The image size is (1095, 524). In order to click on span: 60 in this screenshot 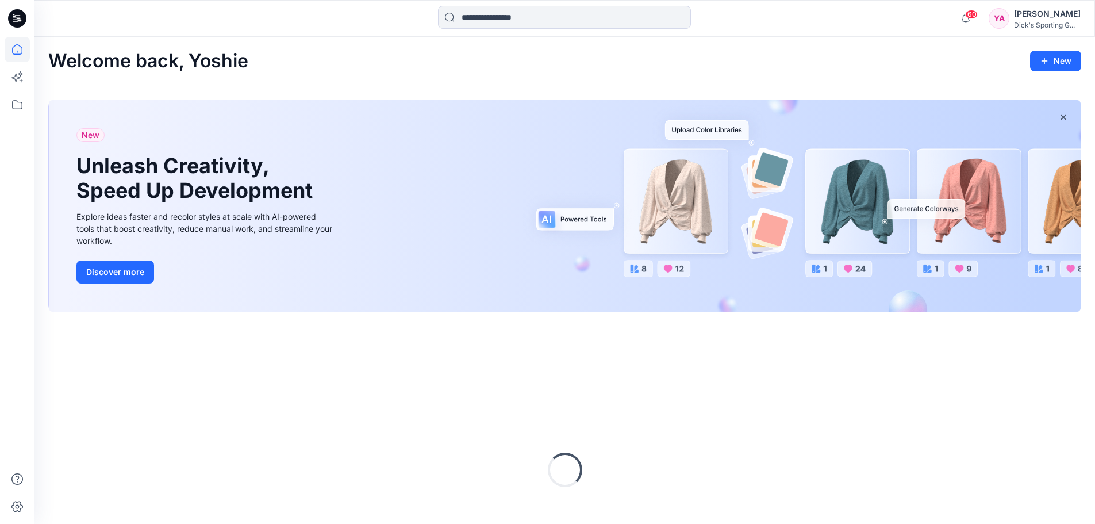, I will do `click(972, 14)`.